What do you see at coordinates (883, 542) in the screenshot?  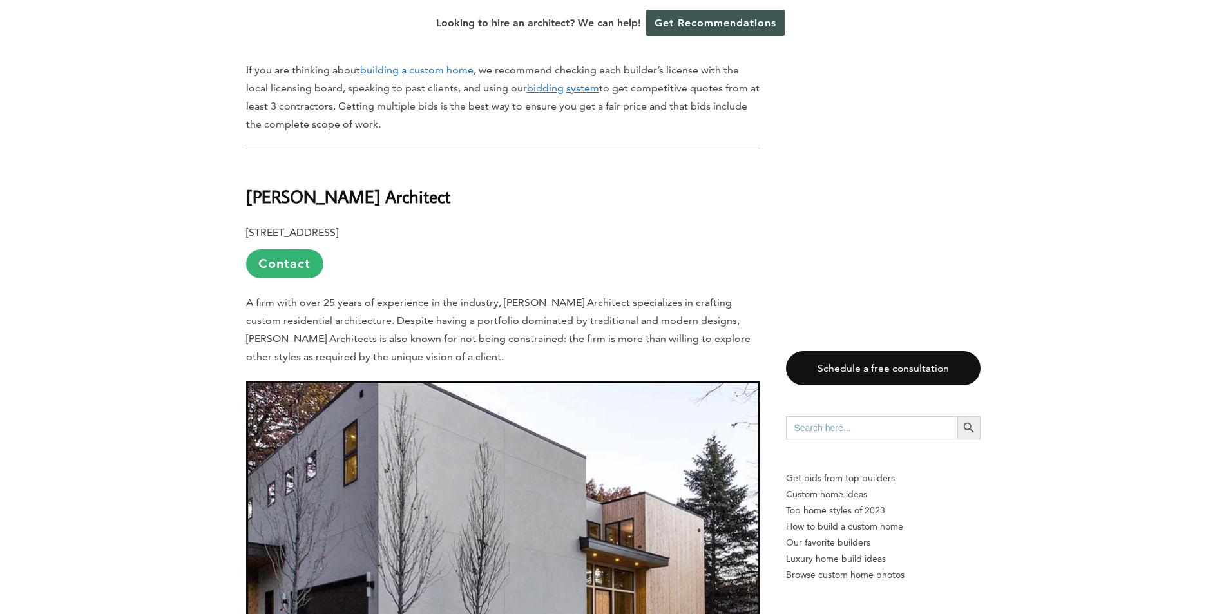 I see `p: Our favorite builders` at bounding box center [883, 542].